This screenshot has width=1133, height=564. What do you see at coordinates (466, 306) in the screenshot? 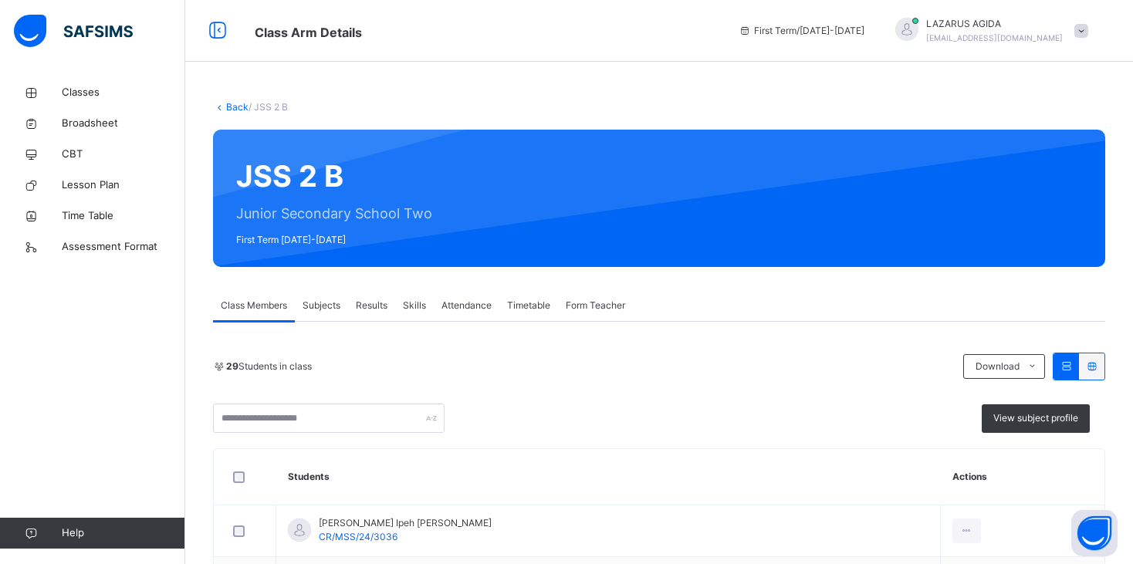
I see `span: Attendance` at bounding box center [466, 306].